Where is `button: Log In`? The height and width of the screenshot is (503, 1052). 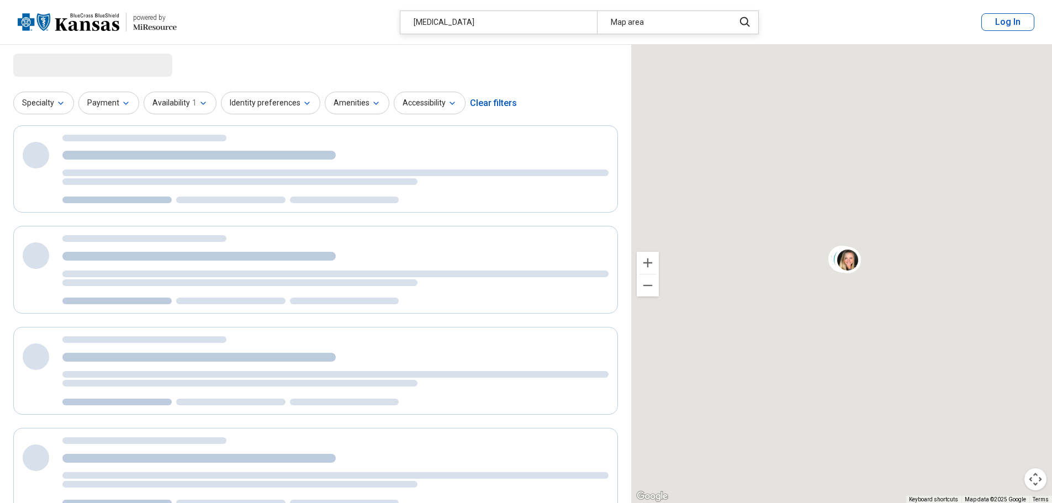 button: Log In is located at coordinates (1007, 22).